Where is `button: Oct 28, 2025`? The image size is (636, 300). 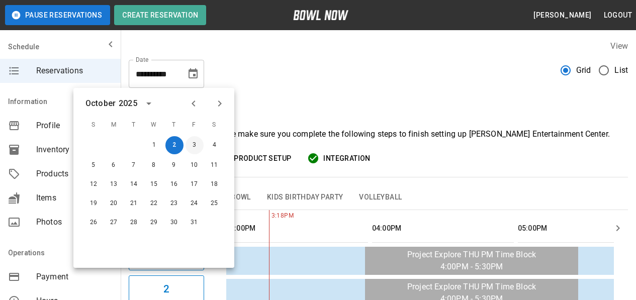
button: Oct 28, 2025 is located at coordinates (134, 223).